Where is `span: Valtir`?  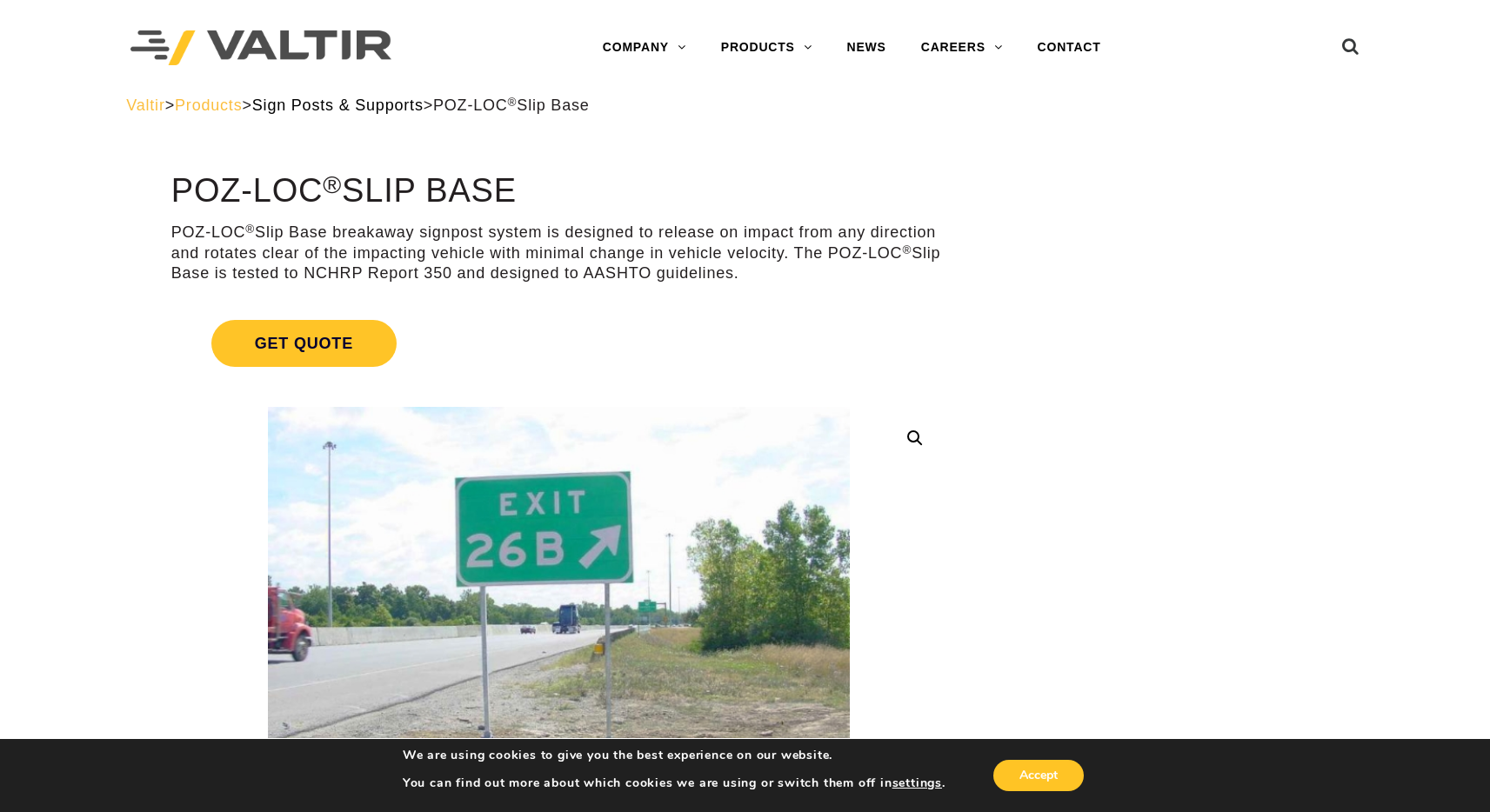 span: Valtir is located at coordinates (146, 106).